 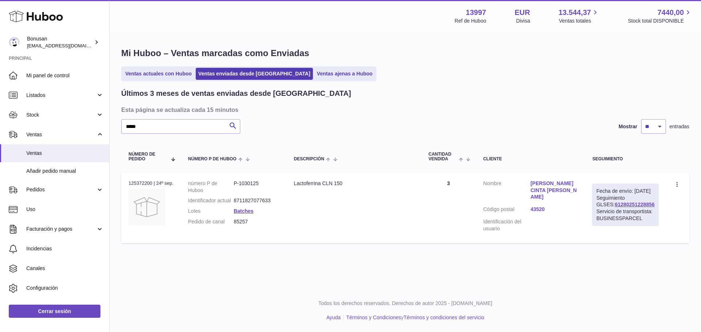 I want to click on span: Canales, so click(x=65, y=269).